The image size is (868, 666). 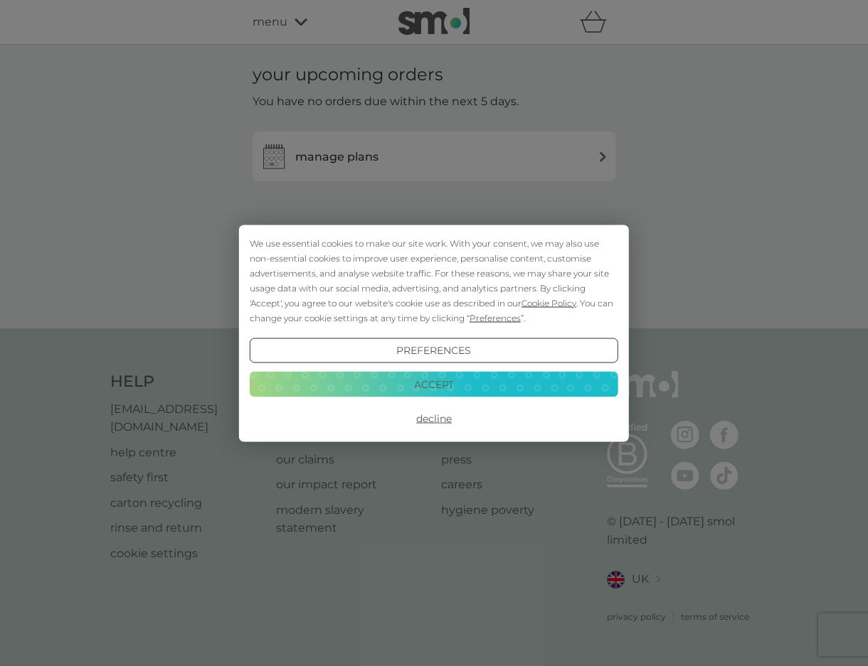 I want to click on div: We use essential cookies to make our site work. With your consent, we may also use non-essential ..., so click(x=434, y=280).